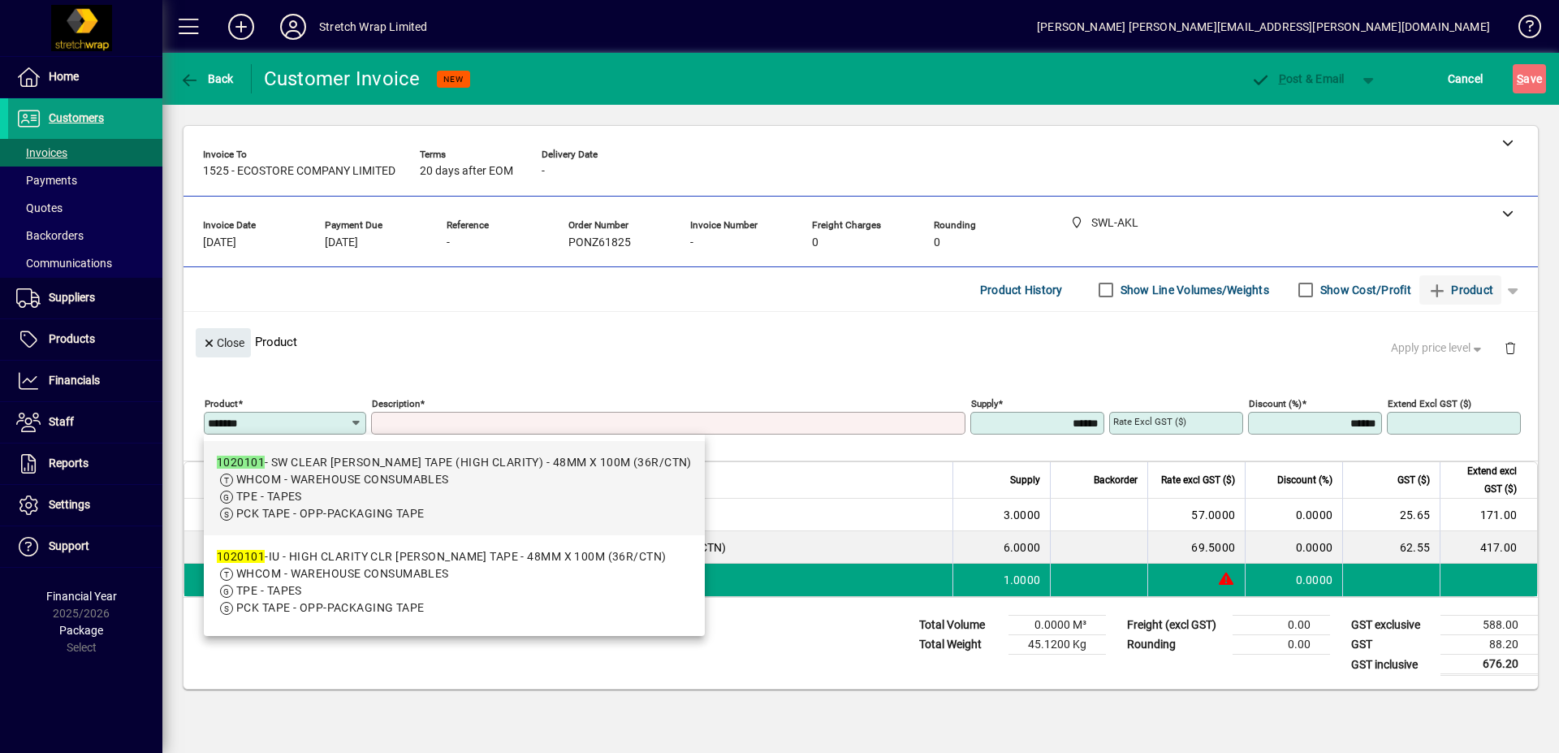 The height and width of the screenshot is (753, 1559). Describe the element at coordinates (466, 171) in the screenshot. I see `span: 20 days after EOM` at that location.